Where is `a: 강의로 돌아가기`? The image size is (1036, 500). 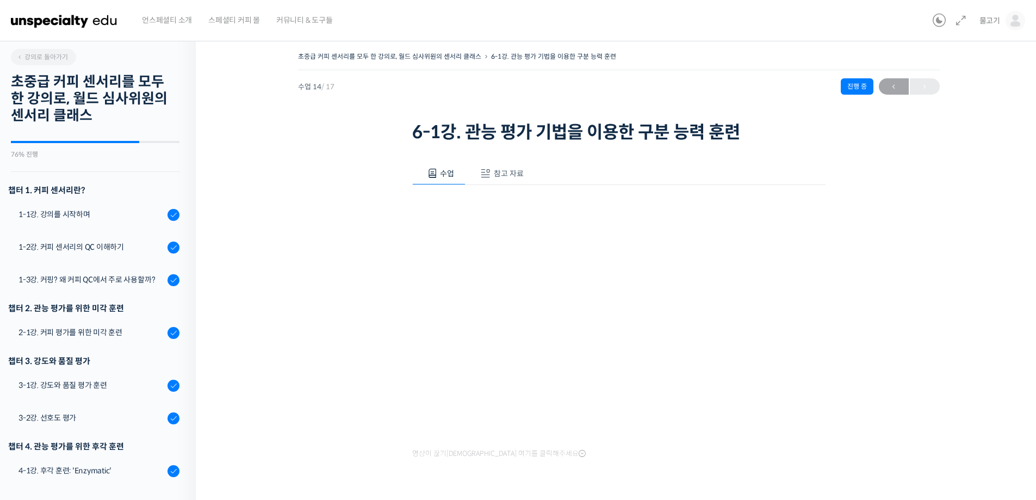
a: 강의로 돌아가기 is located at coordinates (44, 57).